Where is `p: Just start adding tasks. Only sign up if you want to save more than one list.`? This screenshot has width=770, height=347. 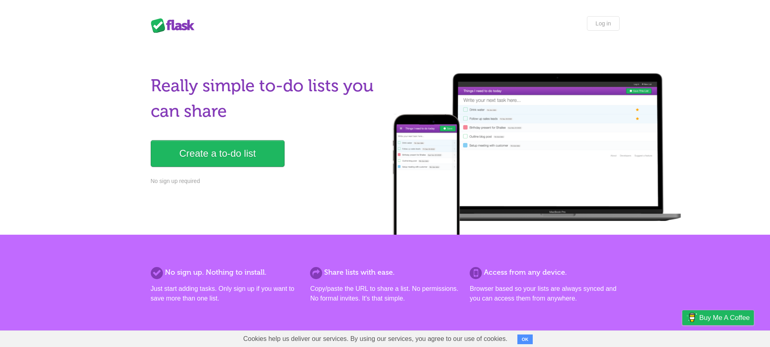
p: Just start adding tasks. Only sign up if you want to save more than one list. is located at coordinates (226, 294).